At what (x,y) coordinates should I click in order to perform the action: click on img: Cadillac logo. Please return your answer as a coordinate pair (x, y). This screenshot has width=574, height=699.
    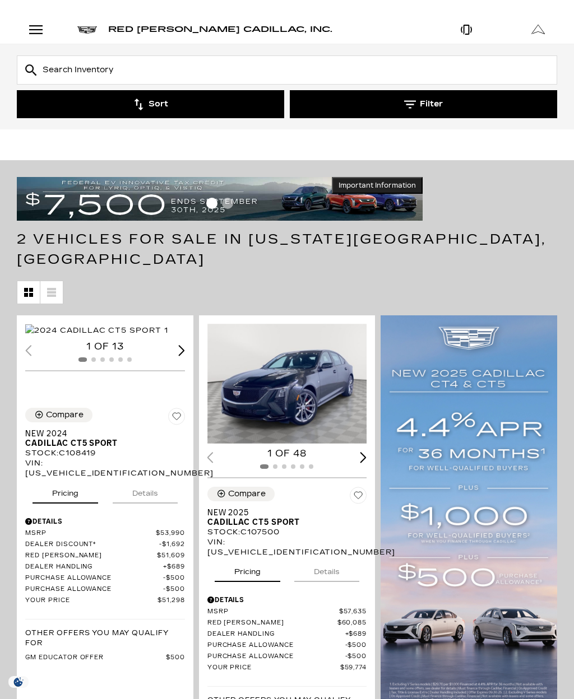
    Looking at the image, I should click on (87, 30).